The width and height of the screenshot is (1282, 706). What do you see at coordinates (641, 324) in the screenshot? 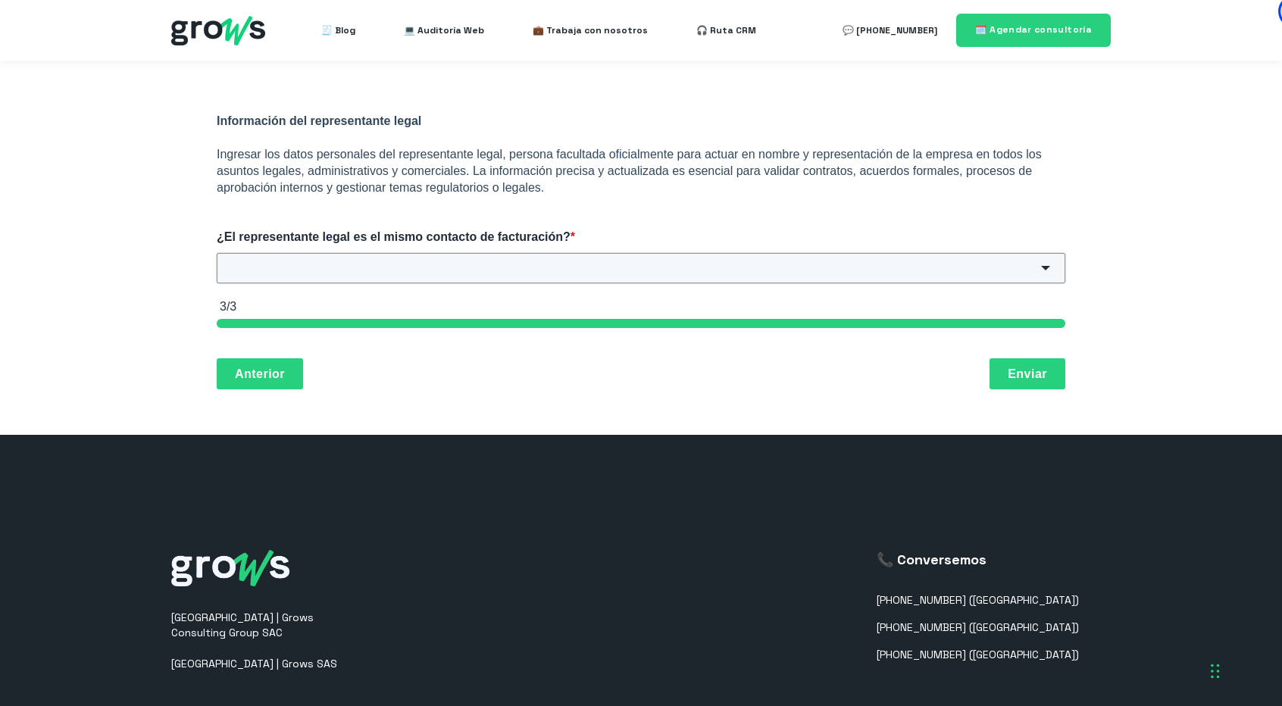
I see `div: page 3 of 3` at bounding box center [641, 324].